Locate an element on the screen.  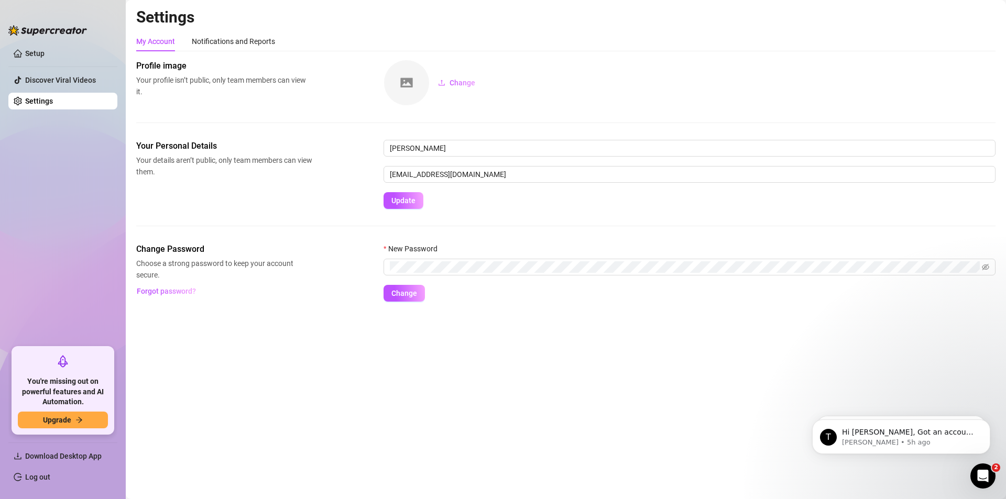
span: Your Personal Details is located at coordinates (224, 146).